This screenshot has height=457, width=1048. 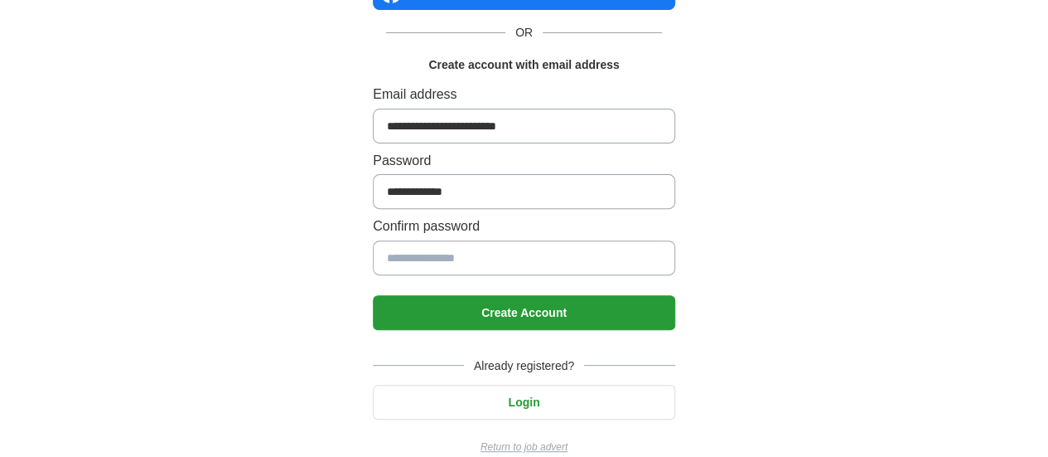 What do you see at coordinates (524, 447) in the screenshot?
I see `a: Return to job advert` at bounding box center [524, 447].